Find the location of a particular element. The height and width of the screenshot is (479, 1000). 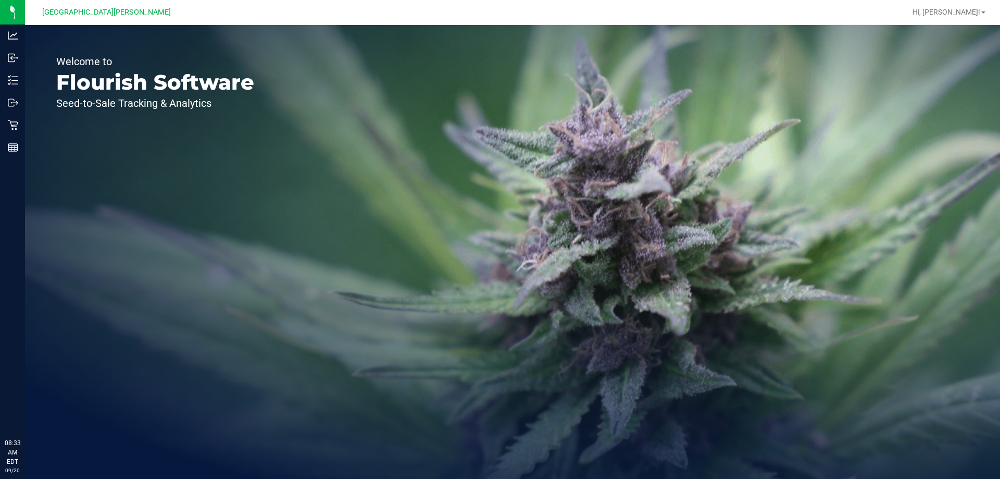

p: 08:33 AM EDT is located at coordinates (13, 452).